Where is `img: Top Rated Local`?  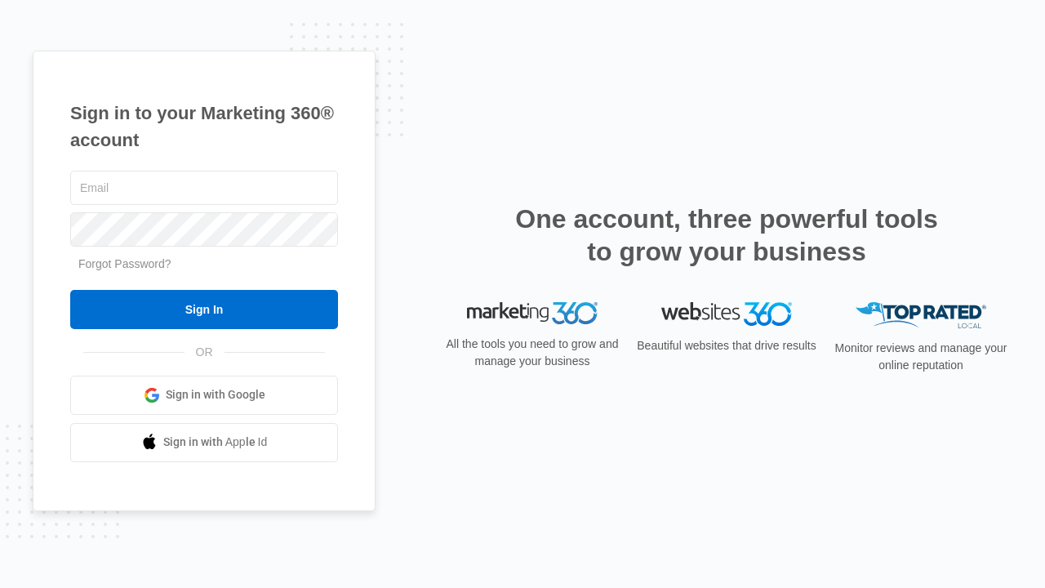
img: Top Rated Local is located at coordinates (921, 315).